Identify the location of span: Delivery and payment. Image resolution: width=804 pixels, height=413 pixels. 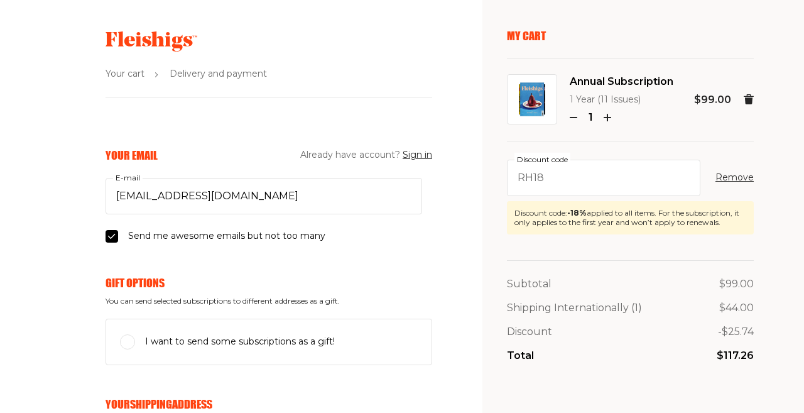
(218, 74).